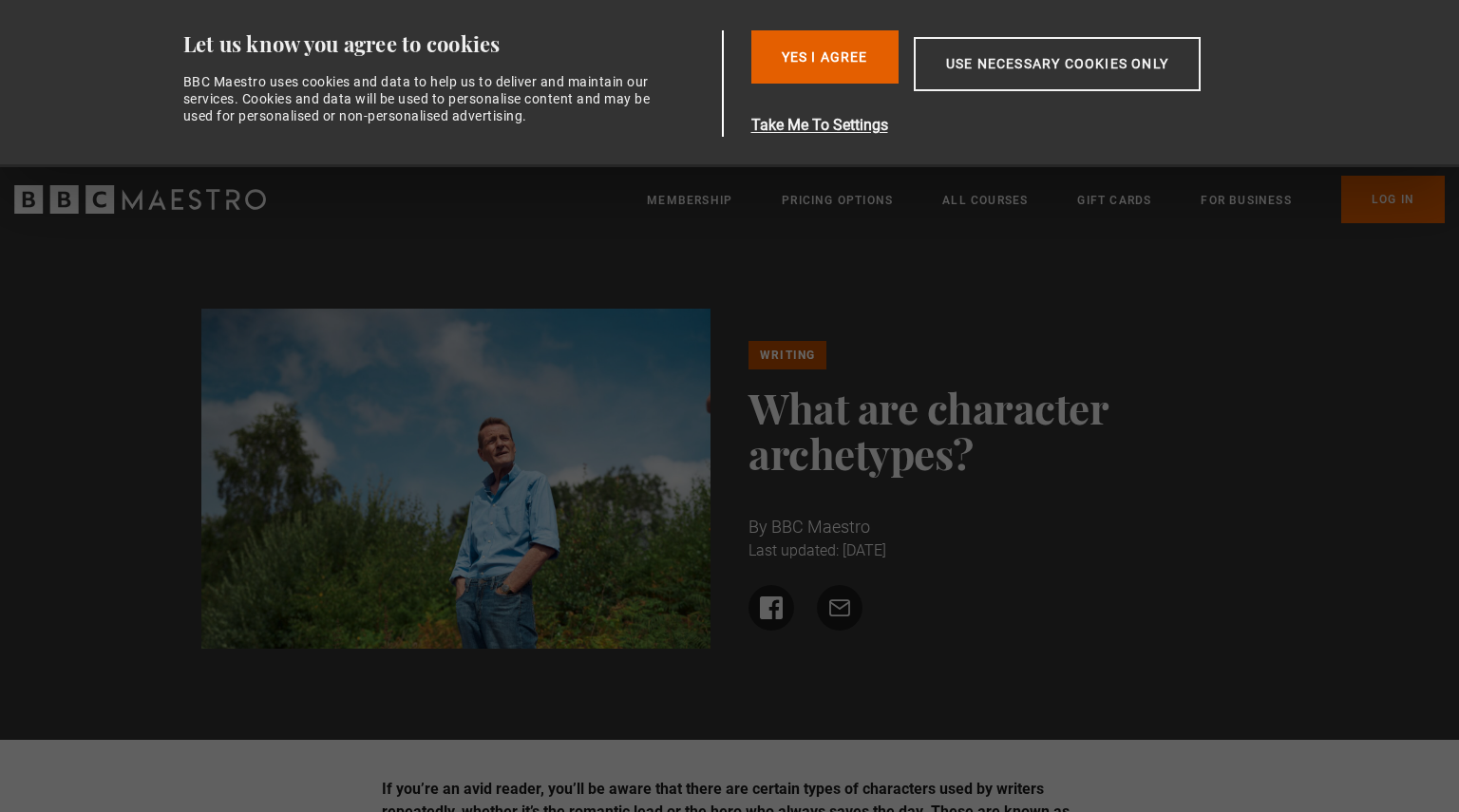  Describe the element at coordinates (985, 200) in the screenshot. I see `a: All Courses` at that location.